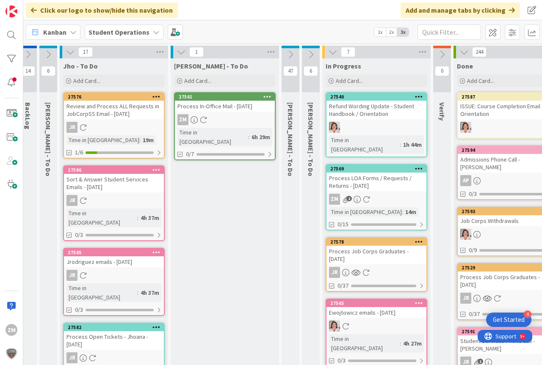 This screenshot has width=542, height=365. What do you see at coordinates (509, 320) in the screenshot?
I see `div: Open Get Started checklist, remaining modules: 4` at bounding box center [509, 320].